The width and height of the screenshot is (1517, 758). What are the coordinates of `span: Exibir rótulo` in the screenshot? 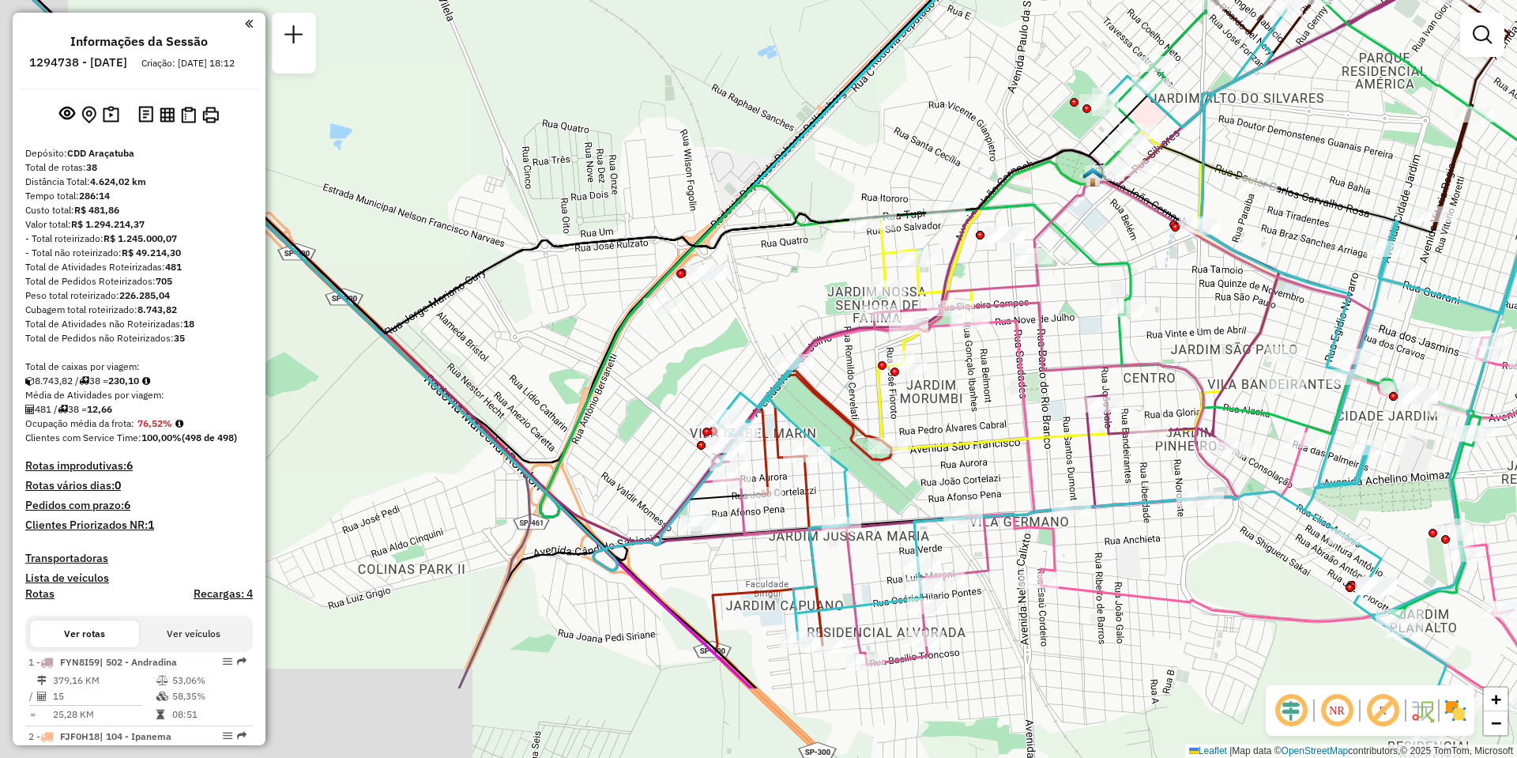 It's located at (1383, 710).